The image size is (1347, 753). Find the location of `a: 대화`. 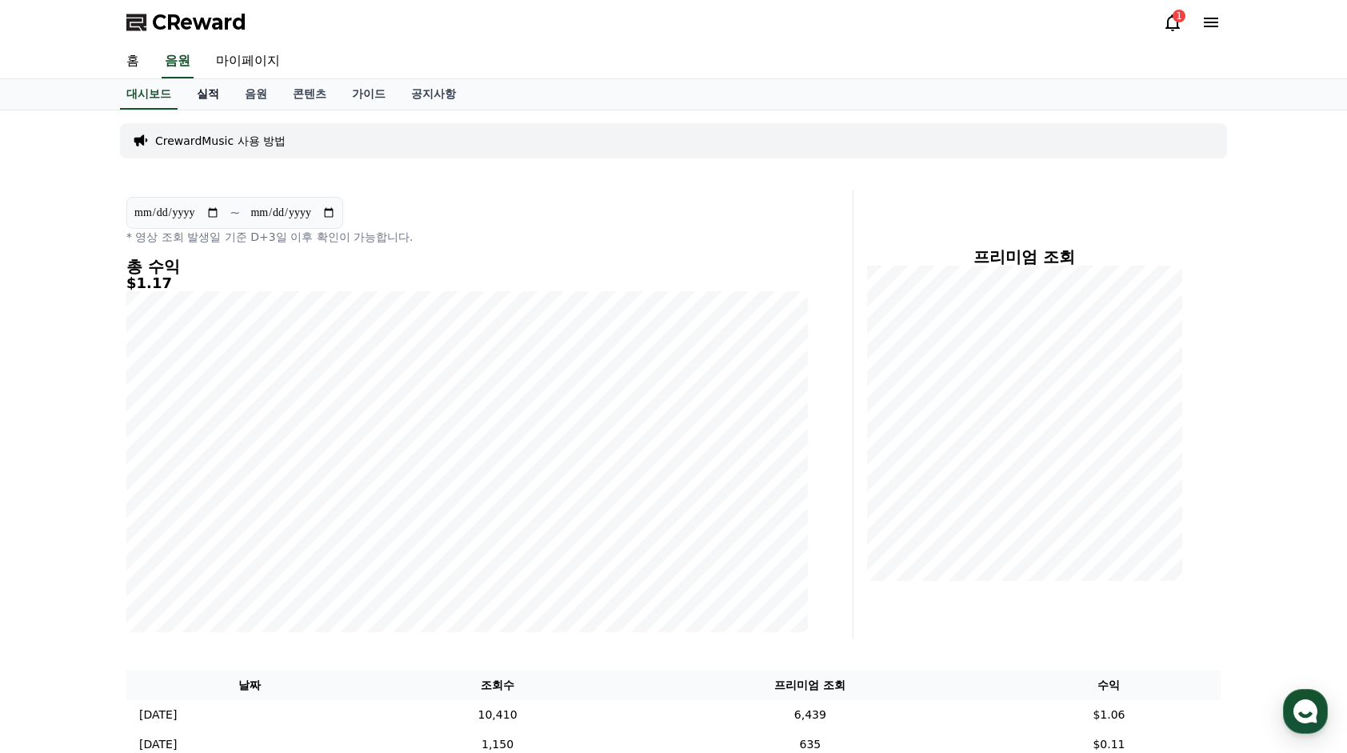

a: 대화 is located at coordinates (156, 527).